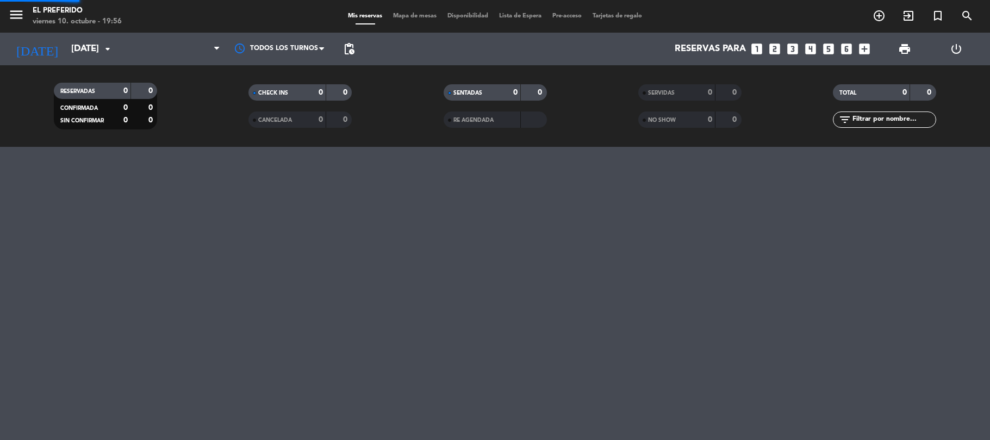  Describe the element at coordinates (710, 49) in the screenshot. I see `span: Reservas para` at that location.